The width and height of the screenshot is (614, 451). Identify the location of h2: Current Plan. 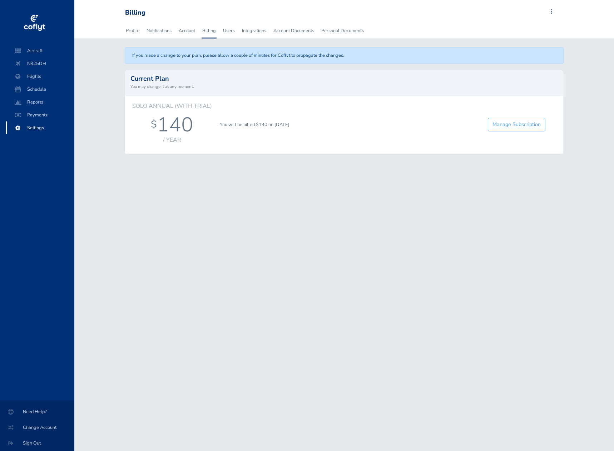
(344, 79).